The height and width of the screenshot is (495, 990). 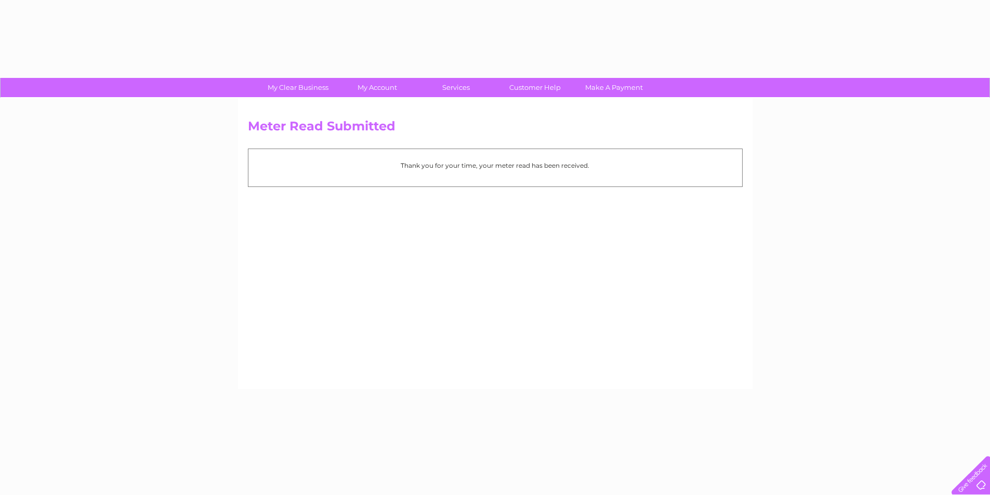 What do you see at coordinates (614, 87) in the screenshot?
I see `a: Make A Payment` at bounding box center [614, 87].